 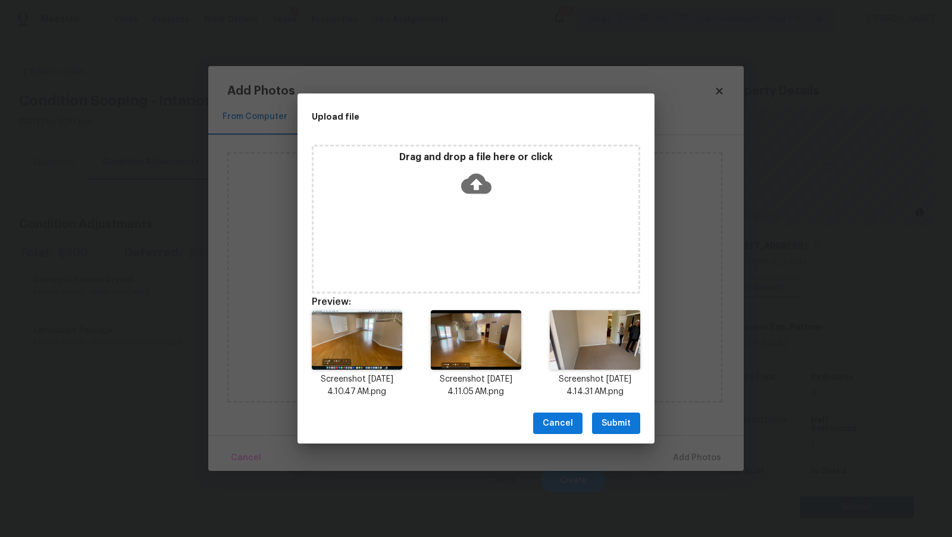 I want to click on h2: Upload file, so click(x=449, y=117).